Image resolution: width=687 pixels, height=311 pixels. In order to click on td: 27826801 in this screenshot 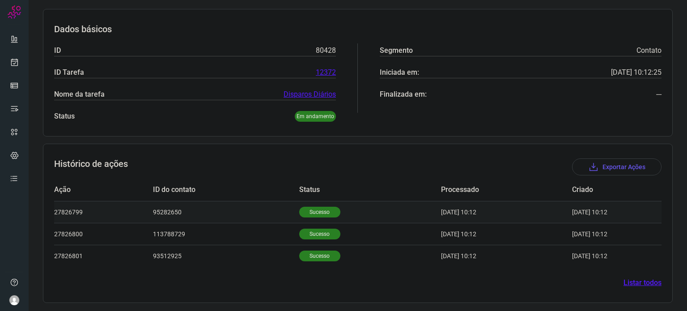, I will do `click(103, 255)`.